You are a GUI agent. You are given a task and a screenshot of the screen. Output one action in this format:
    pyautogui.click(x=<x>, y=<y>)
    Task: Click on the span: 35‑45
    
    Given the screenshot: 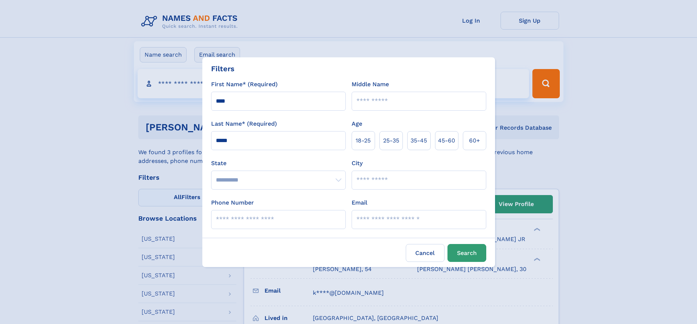 What is the action you would take?
    pyautogui.click(x=418, y=141)
    